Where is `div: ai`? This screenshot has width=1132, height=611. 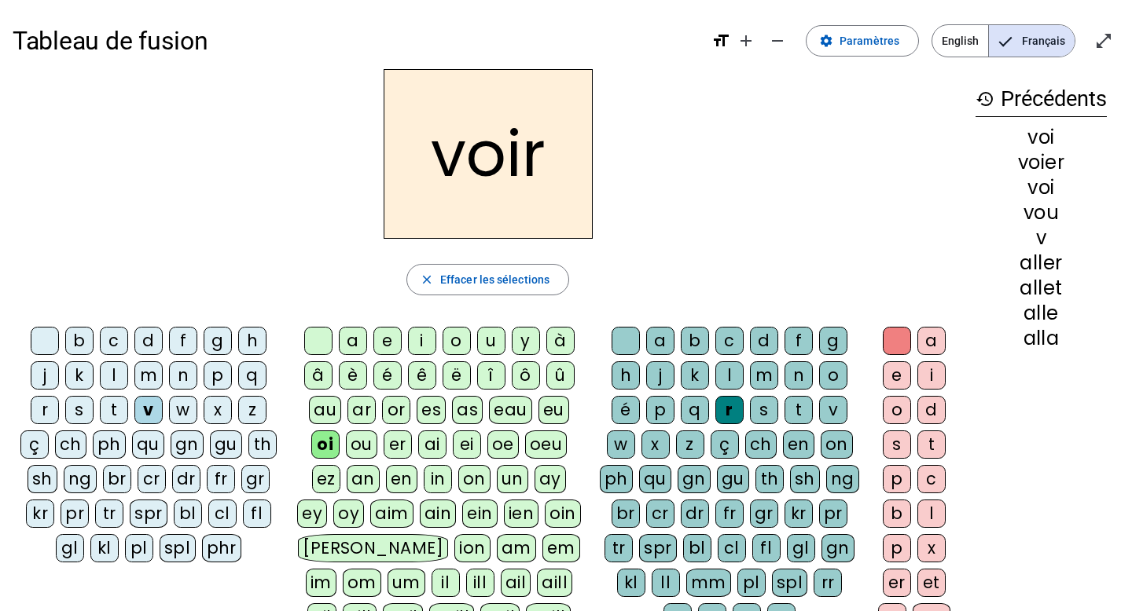
div: ai is located at coordinates (432, 445).